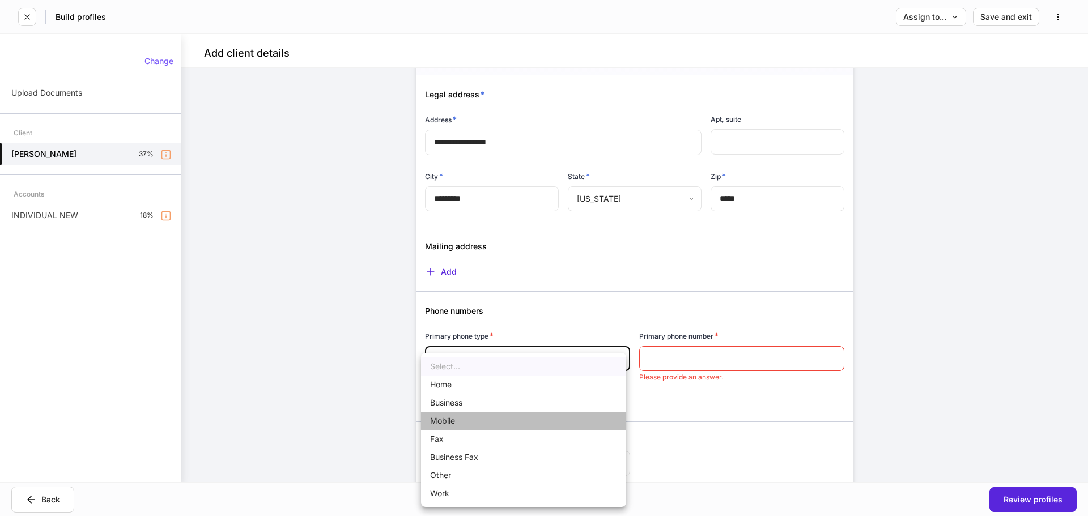  I want to click on li: Fax, so click(524, 439).